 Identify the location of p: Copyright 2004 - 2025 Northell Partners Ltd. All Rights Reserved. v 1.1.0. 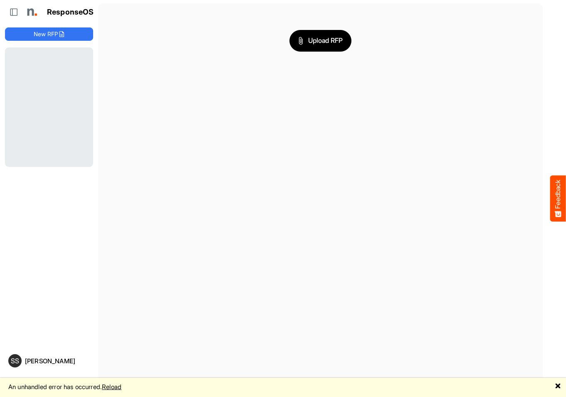
(49, 384).